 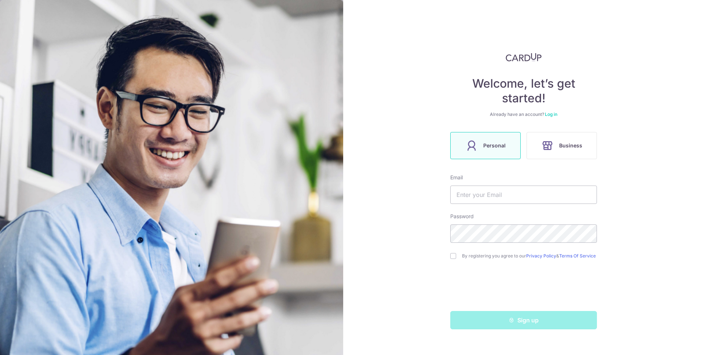 What do you see at coordinates (562, 146) in the screenshot?
I see `a: Business` at bounding box center [562, 146].